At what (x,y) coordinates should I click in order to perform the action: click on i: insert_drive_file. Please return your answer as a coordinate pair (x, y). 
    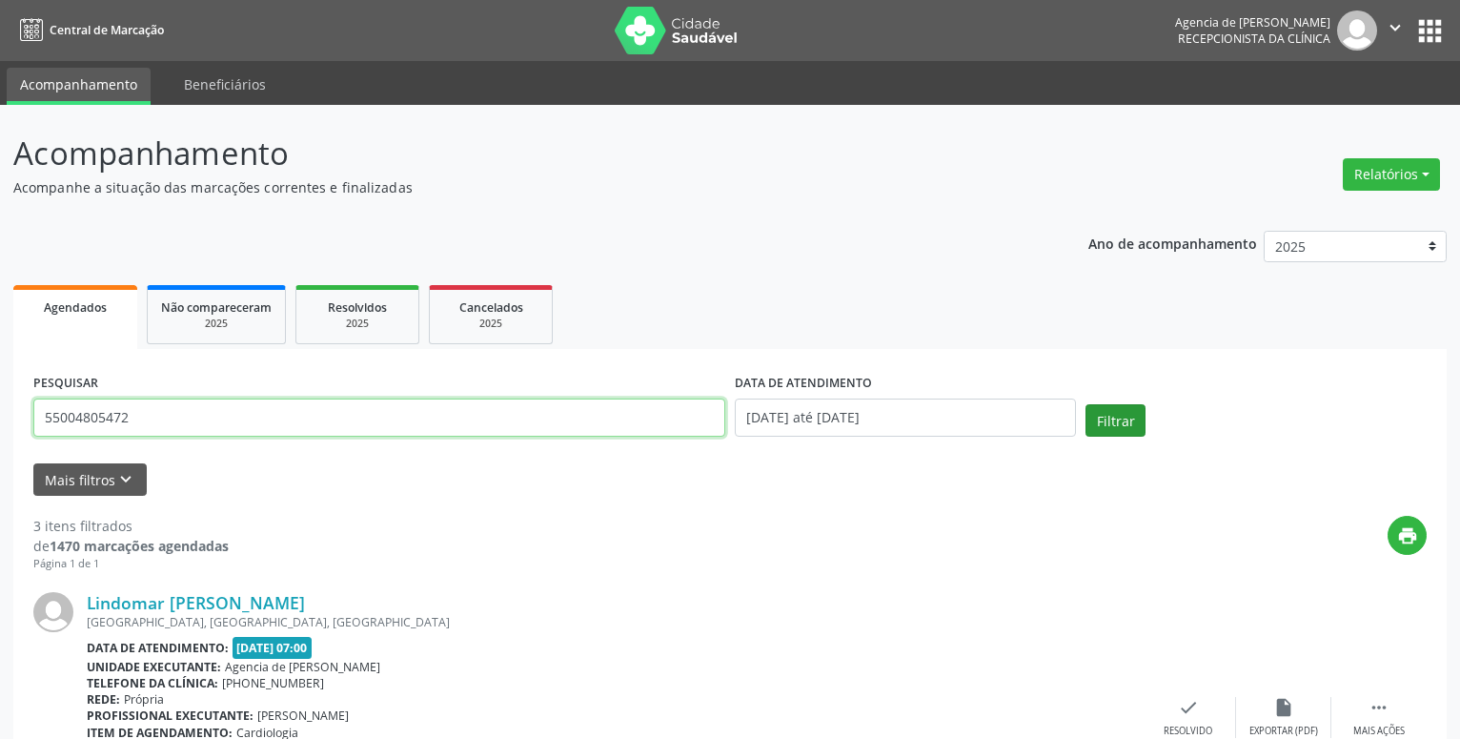
    Looking at the image, I should click on (1284, 707).